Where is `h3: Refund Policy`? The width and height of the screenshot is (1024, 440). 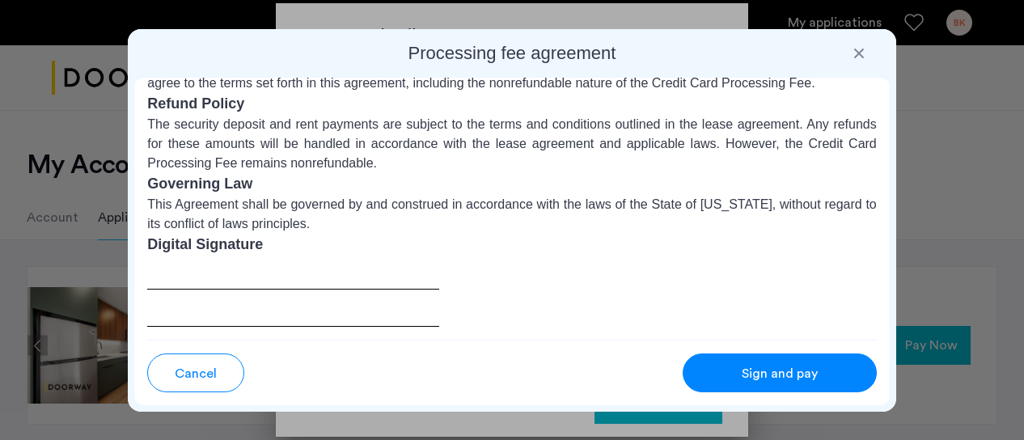 h3: Refund Policy is located at coordinates (512, 104).